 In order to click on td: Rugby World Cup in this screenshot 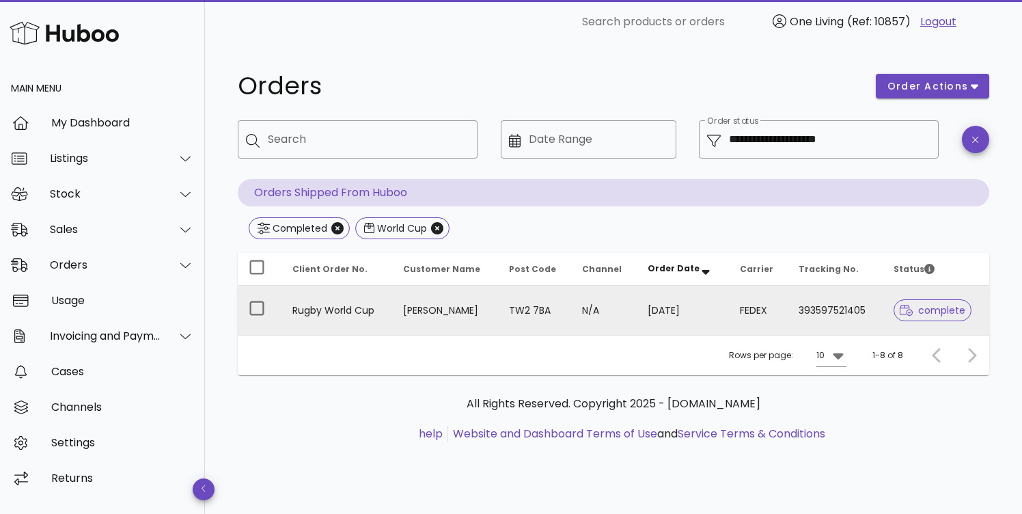, I will do `click(337, 310)`.